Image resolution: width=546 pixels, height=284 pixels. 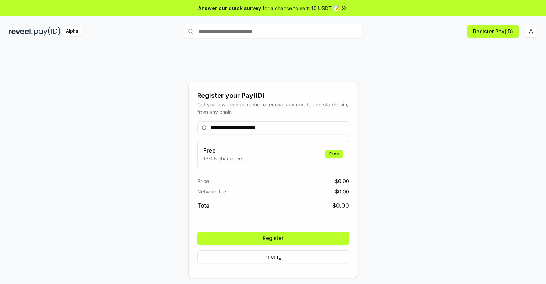 What do you see at coordinates (273, 238) in the screenshot?
I see `button: Register` at bounding box center [273, 238].